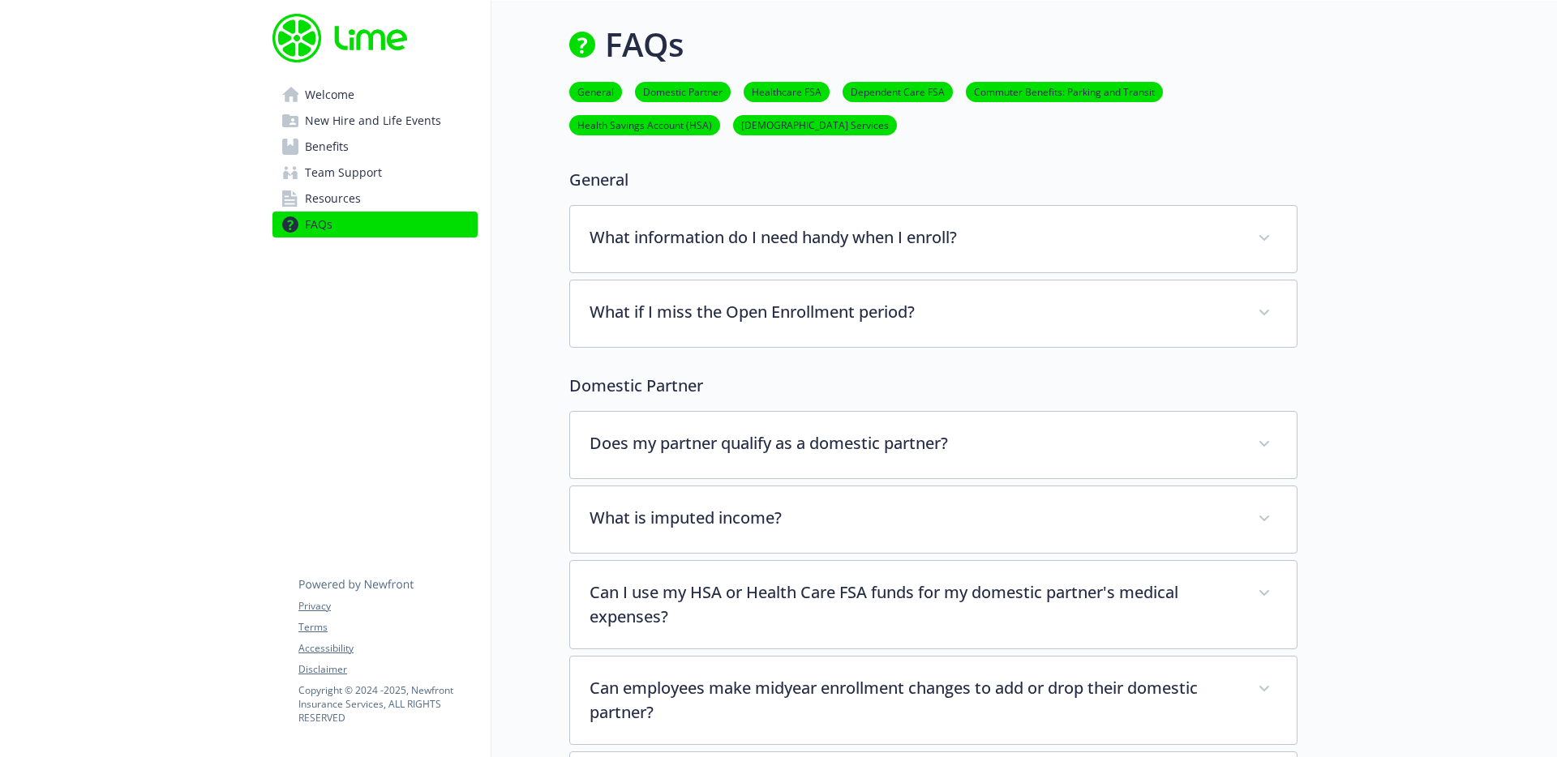 The image size is (1557, 757). What do you see at coordinates (388, 628) in the screenshot?
I see `a: Terms` at bounding box center [388, 628].